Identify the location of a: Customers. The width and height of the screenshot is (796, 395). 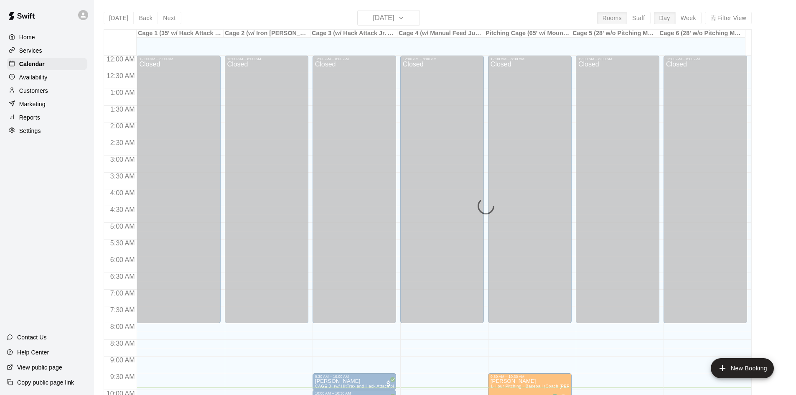
(47, 91).